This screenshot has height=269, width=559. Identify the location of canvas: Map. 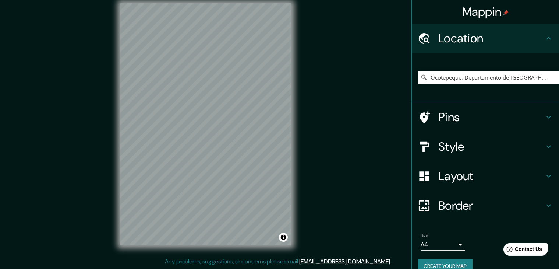
(206, 124).